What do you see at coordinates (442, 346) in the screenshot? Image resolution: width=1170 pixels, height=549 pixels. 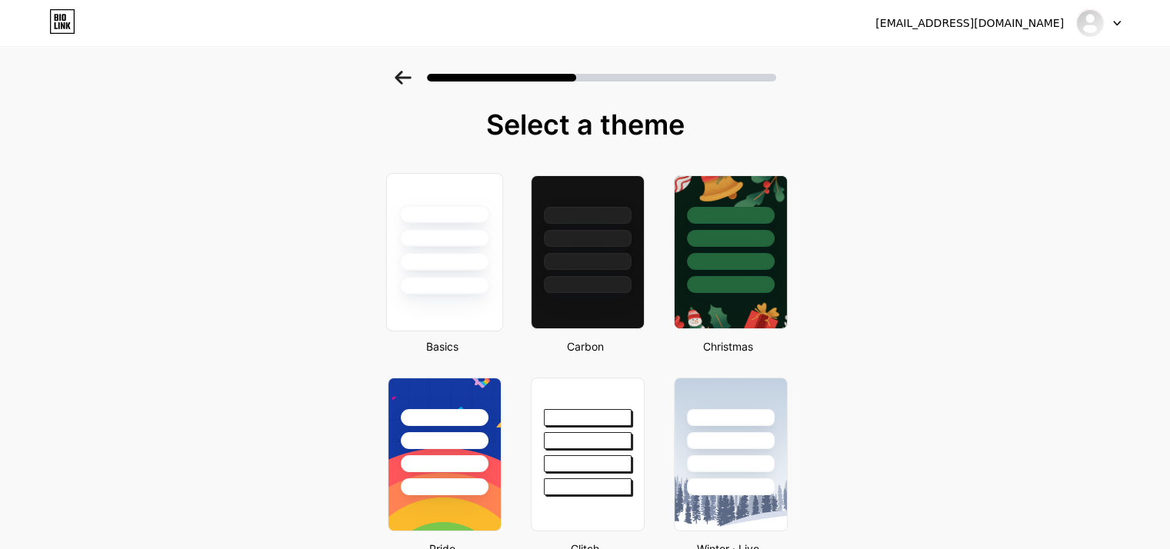 I see `div: Basics` at bounding box center [442, 346].